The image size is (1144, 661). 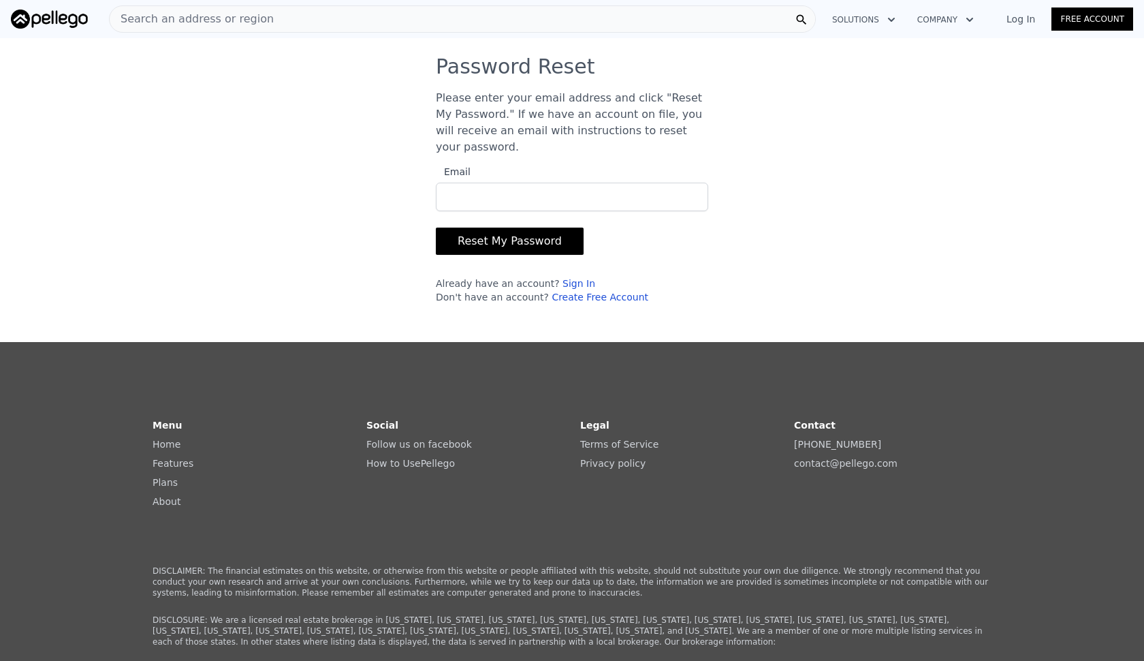 I want to click on a: About, so click(x=166, y=501).